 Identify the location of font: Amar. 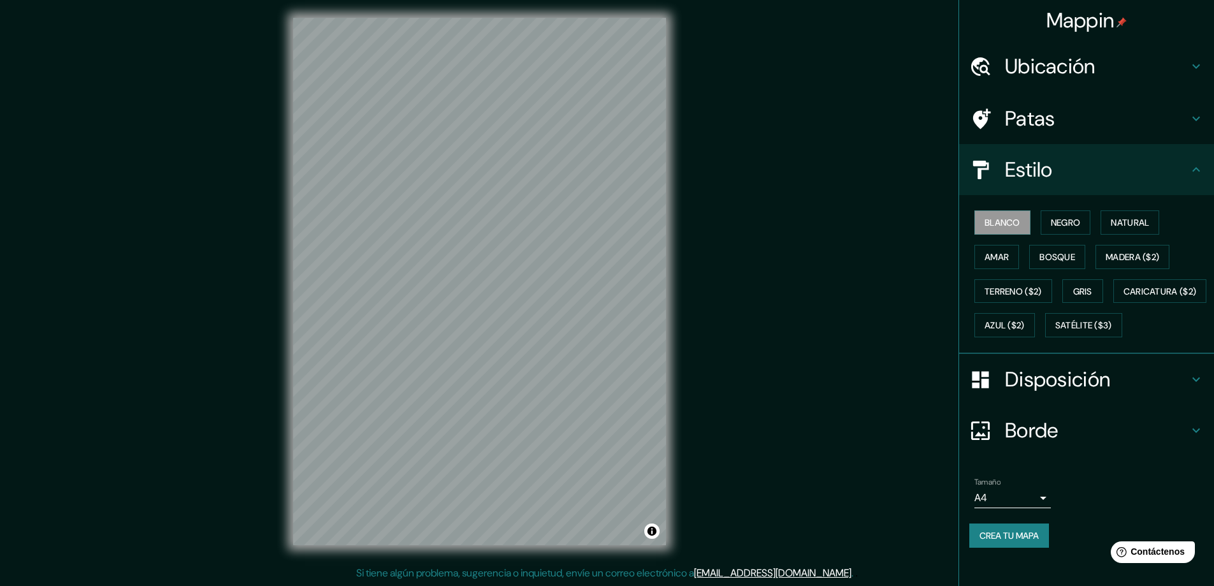
(997, 257).